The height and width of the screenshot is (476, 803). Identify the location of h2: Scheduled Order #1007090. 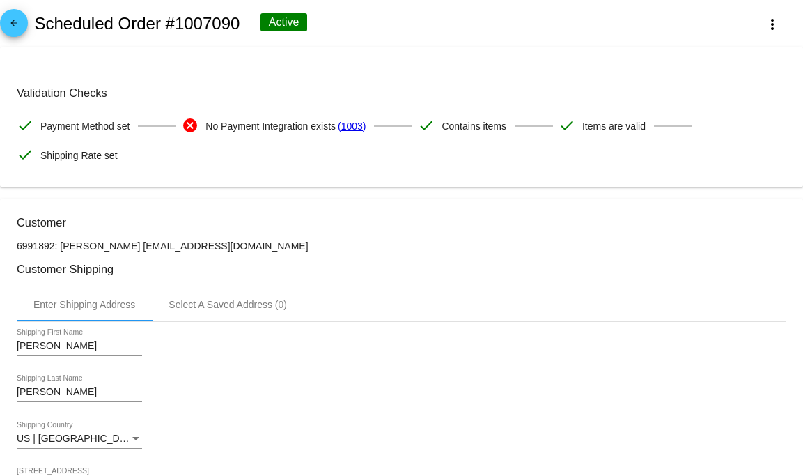
(136, 24).